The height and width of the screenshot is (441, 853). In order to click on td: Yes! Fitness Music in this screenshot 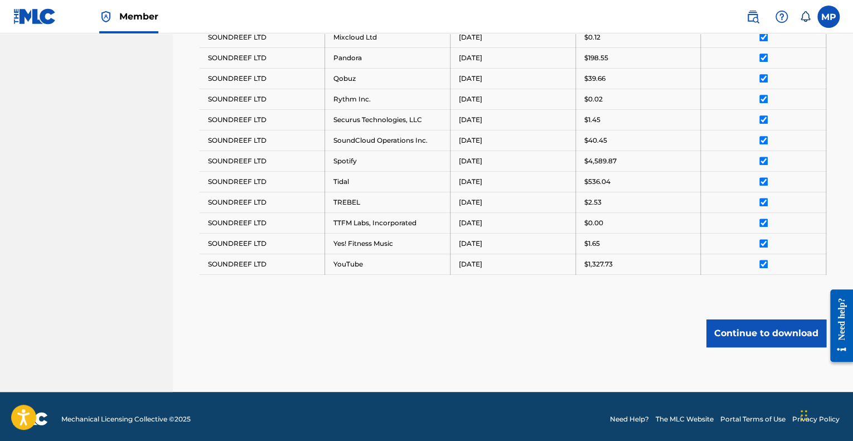, I will do `click(388, 243)`.